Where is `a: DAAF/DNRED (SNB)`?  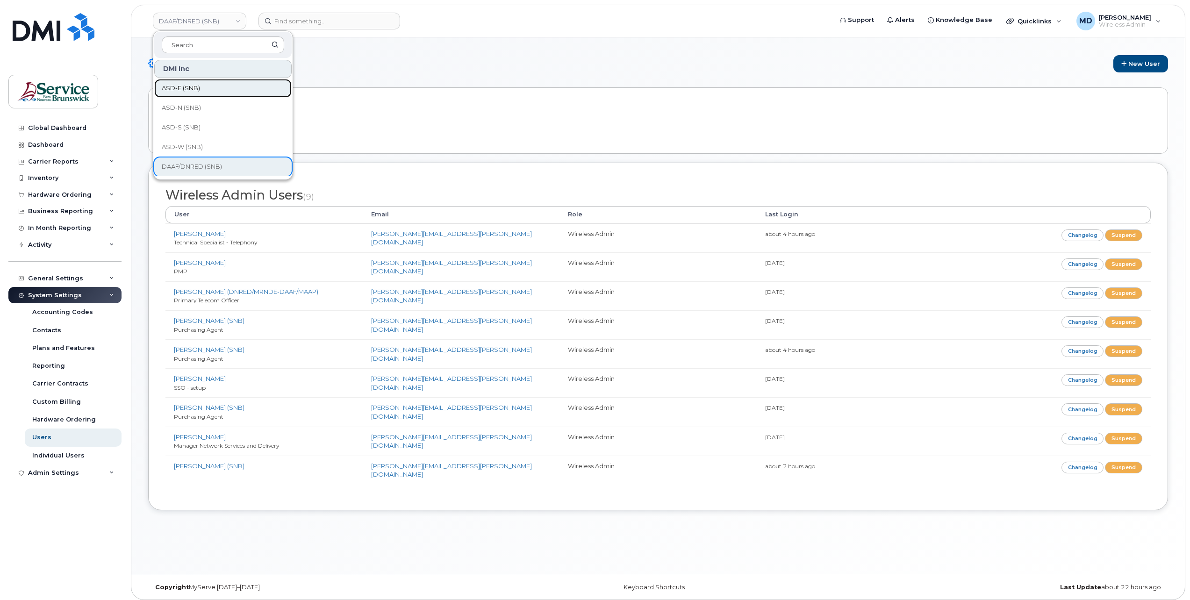 a: DAAF/DNRED (SNB) is located at coordinates (223, 167).